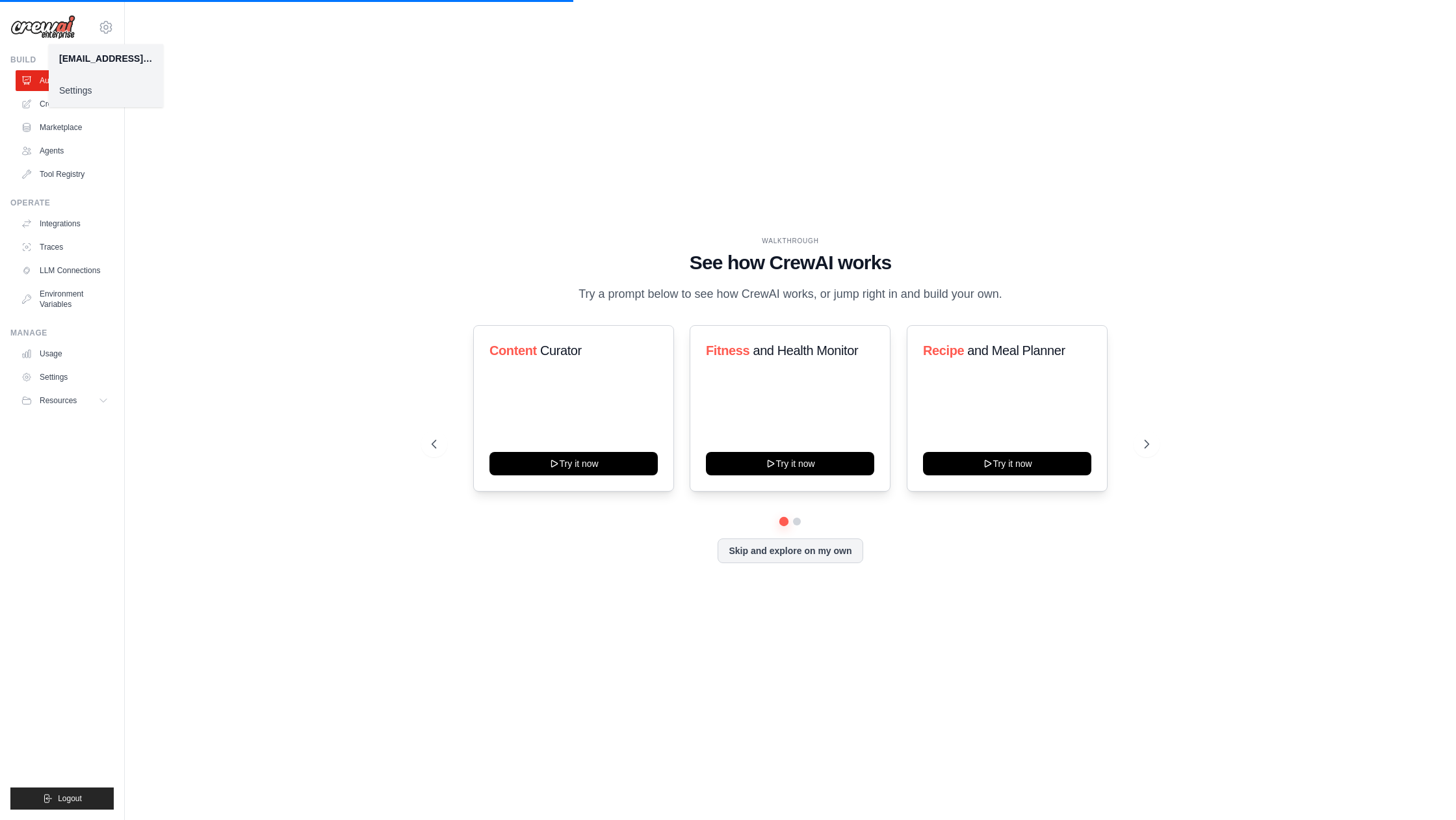 The image size is (1456, 820). I want to click on span: Curator, so click(561, 351).